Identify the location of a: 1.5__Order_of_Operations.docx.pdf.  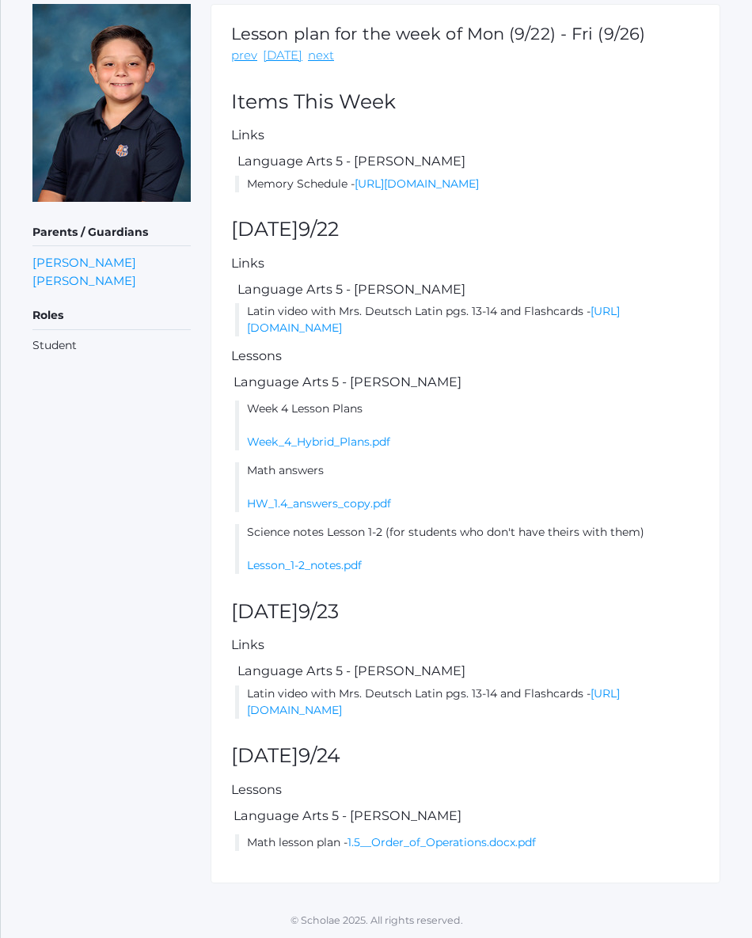
(442, 842).